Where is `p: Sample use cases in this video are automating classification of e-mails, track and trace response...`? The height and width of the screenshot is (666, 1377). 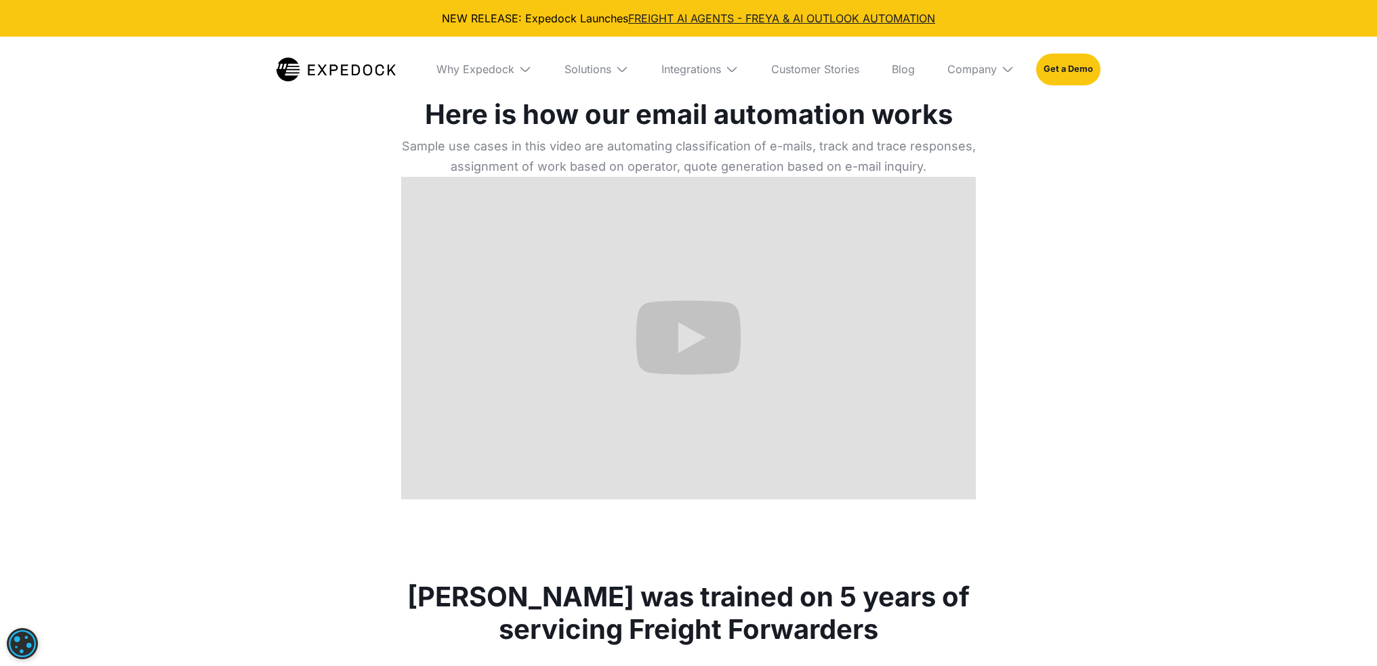
p: Sample use cases in this video are automating classification of e-mails, track and trace response... is located at coordinates (688, 156).